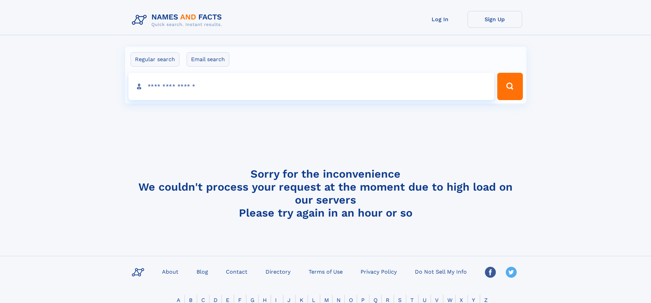 Image resolution: width=651 pixels, height=303 pixels. What do you see at coordinates (326, 194) in the screenshot?
I see `h4: Sorry for the inconvenience We couldn't process your request at the moment due to high load on ou...` at bounding box center [326, 194].